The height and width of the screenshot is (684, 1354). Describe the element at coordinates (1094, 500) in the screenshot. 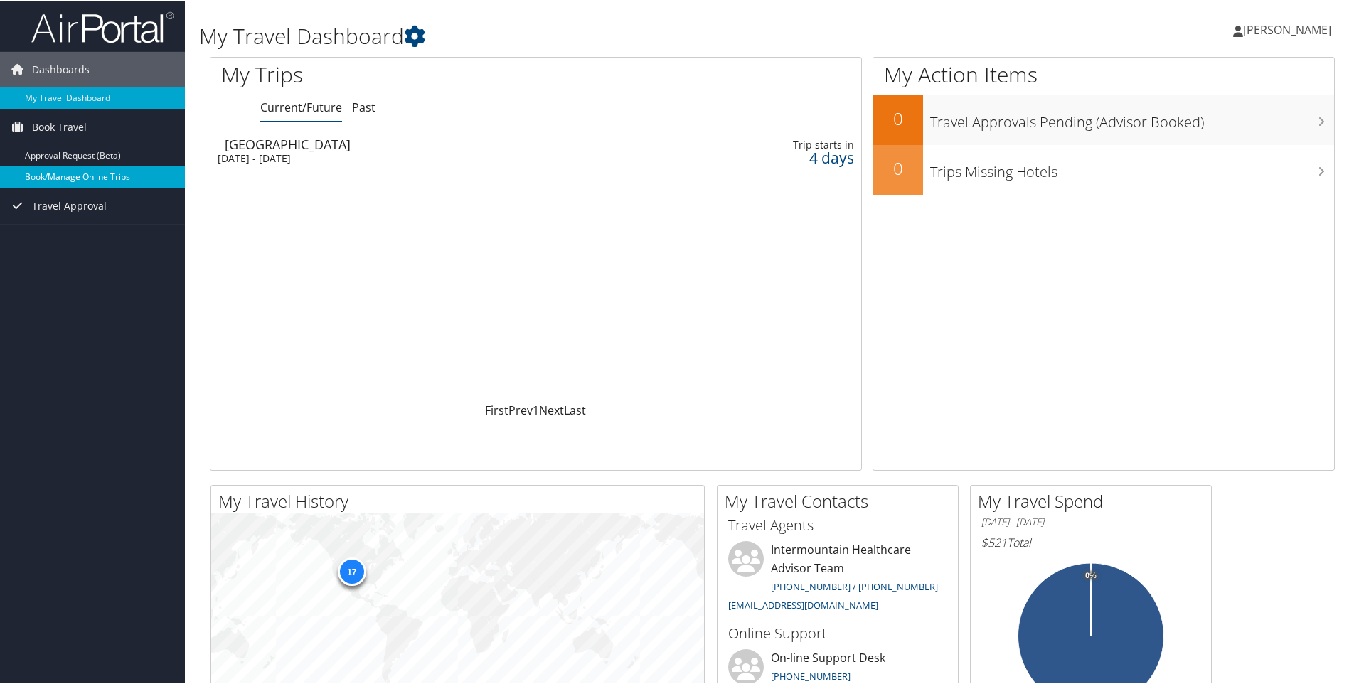

I see `h2: My Travel Spend` at that location.